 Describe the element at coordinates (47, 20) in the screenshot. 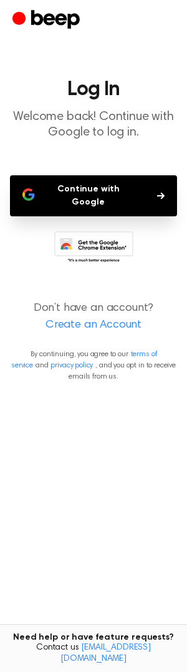

I see `a: Beep` at that location.